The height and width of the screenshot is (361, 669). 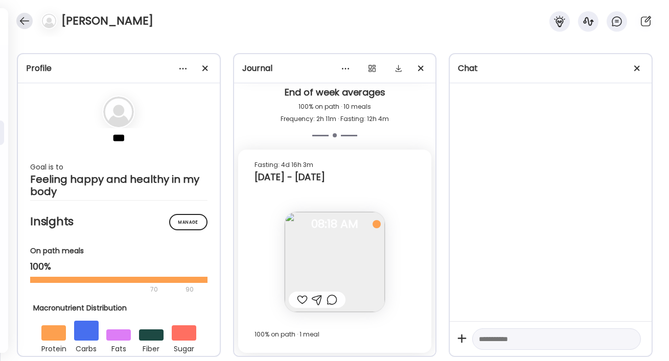 I want to click on div: 70, so click(x=106, y=290).